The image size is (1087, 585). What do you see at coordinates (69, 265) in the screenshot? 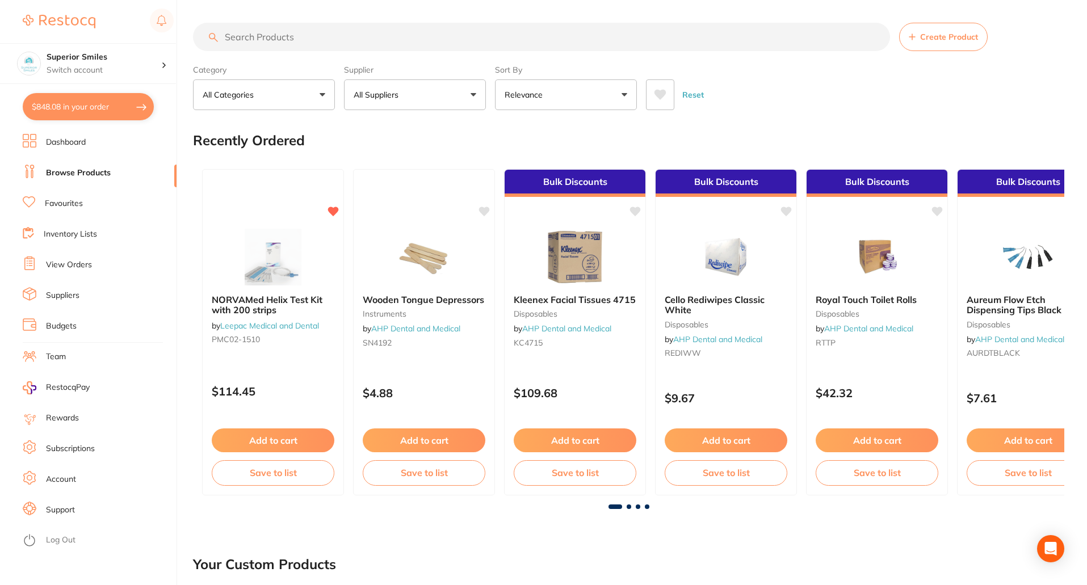
I see `a: View Orders` at bounding box center [69, 265].